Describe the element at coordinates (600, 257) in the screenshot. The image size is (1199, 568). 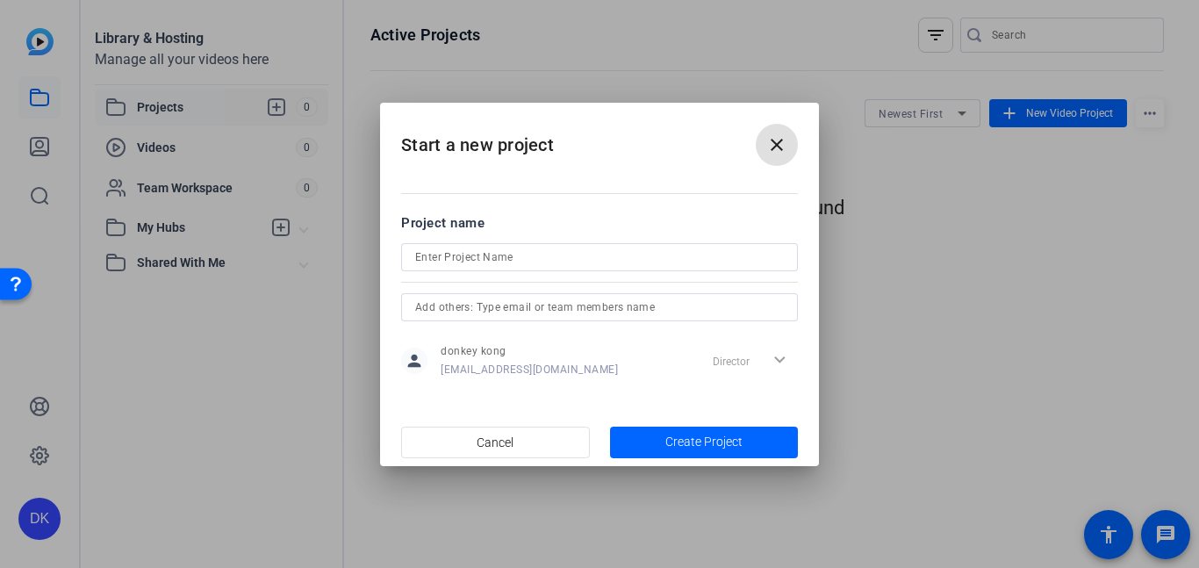
I see `input: Enter Project Name` at that location.